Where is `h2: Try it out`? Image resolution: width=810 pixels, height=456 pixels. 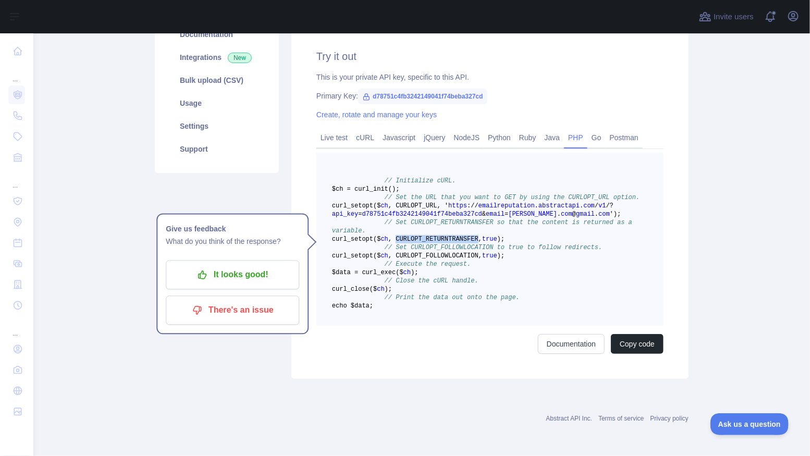 h2: Try it out is located at coordinates (490, 56).